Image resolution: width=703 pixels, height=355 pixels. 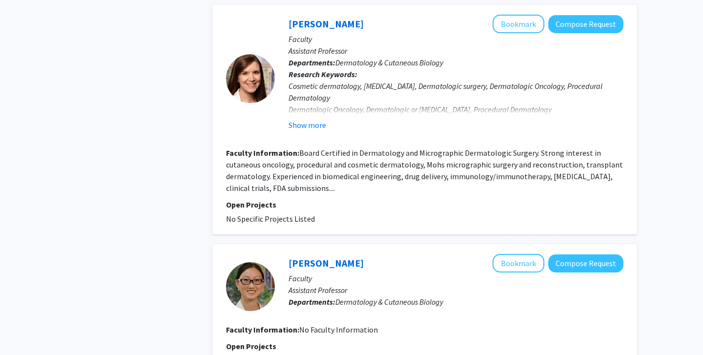 I want to click on fg-read-more: Board Certified in Dermatology and Micrographic Dermatologic Surgery. Strong interest in cutaneou..., so click(x=424, y=170).